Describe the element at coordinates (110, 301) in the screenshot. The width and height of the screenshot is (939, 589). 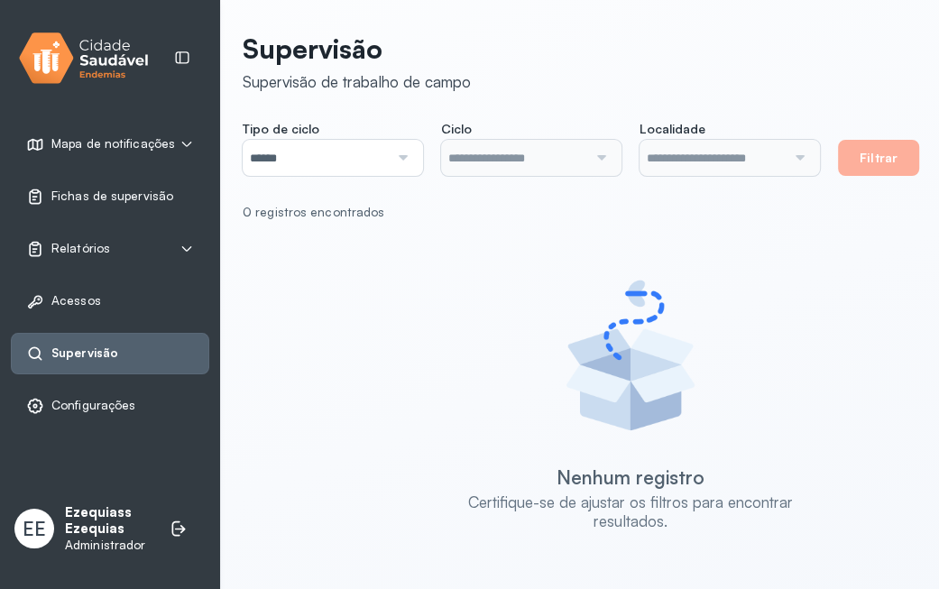
I see `a: Acessos` at that location.